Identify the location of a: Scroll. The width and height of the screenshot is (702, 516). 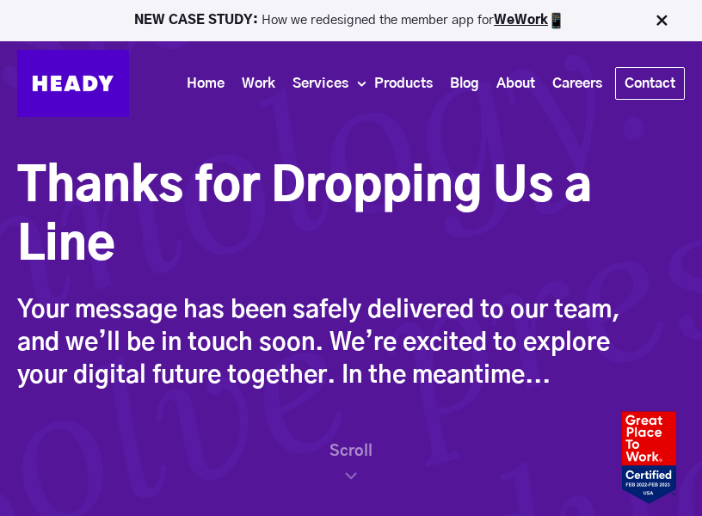
(351, 465).